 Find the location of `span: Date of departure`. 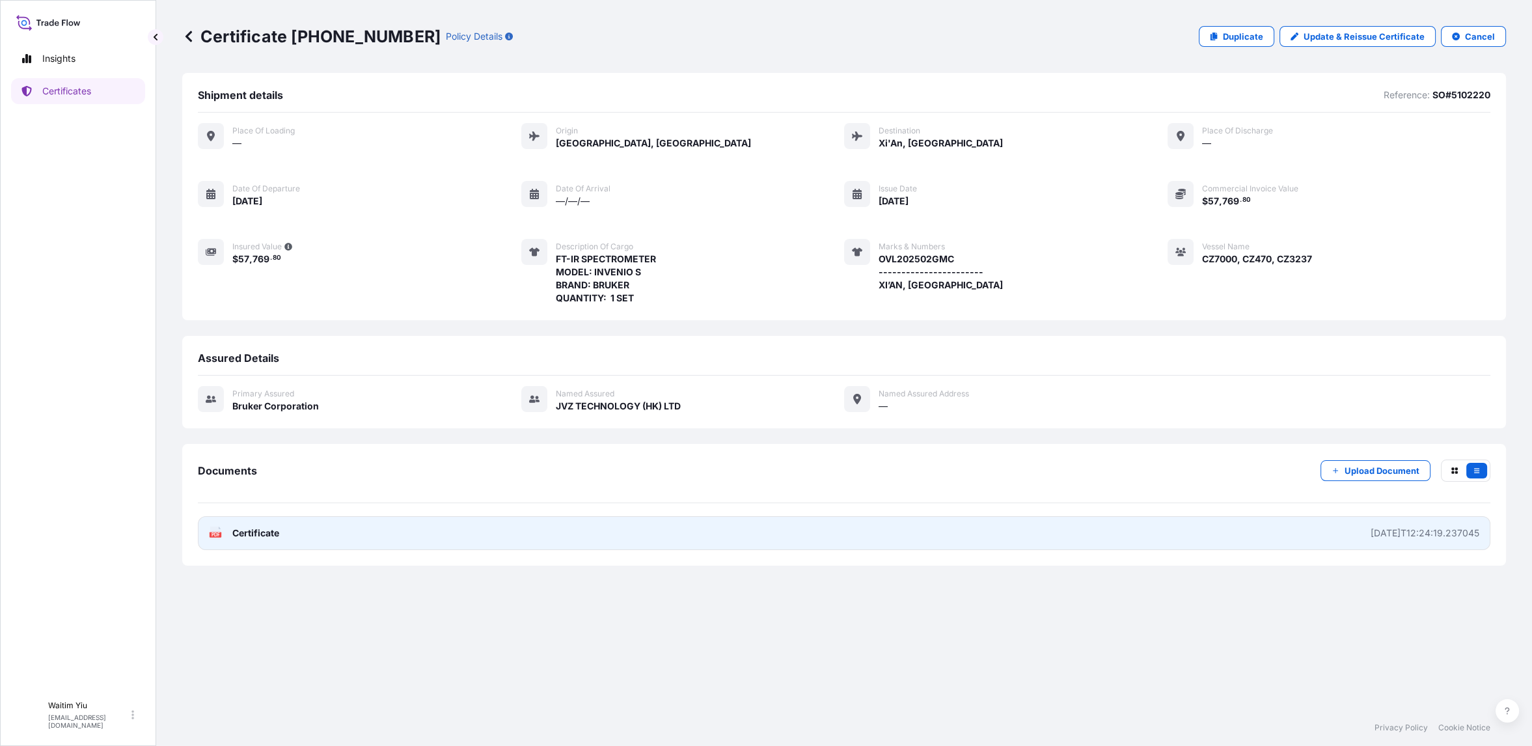

span: Date of departure is located at coordinates (266, 189).